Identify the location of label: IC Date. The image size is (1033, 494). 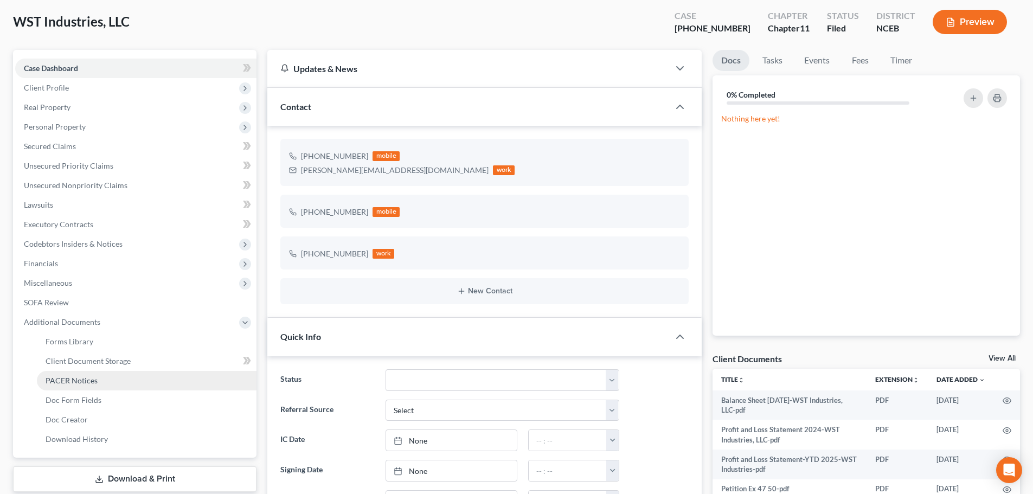
(327, 440).